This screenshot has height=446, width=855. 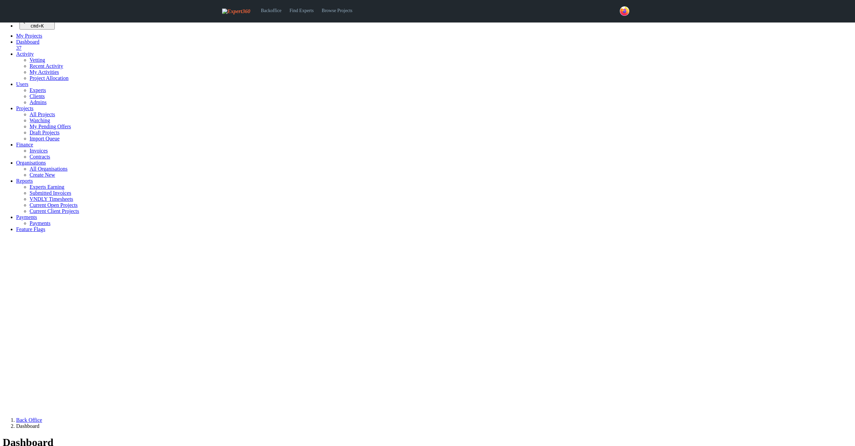 What do you see at coordinates (25, 54) in the screenshot?
I see `span: Activity` at bounding box center [25, 54].